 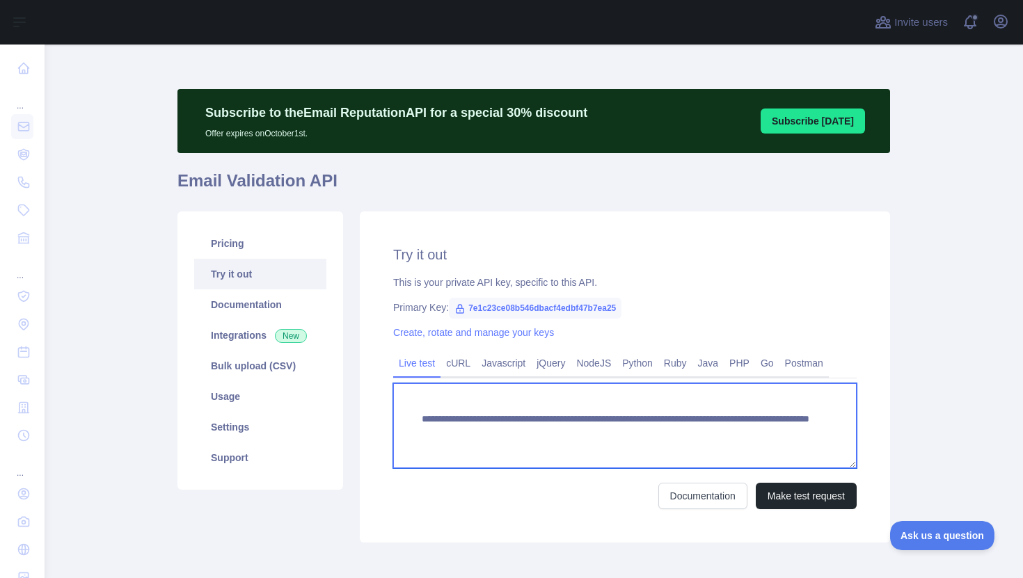 What do you see at coordinates (625, 308) in the screenshot?
I see `div: Primary Key:` at bounding box center [625, 308].